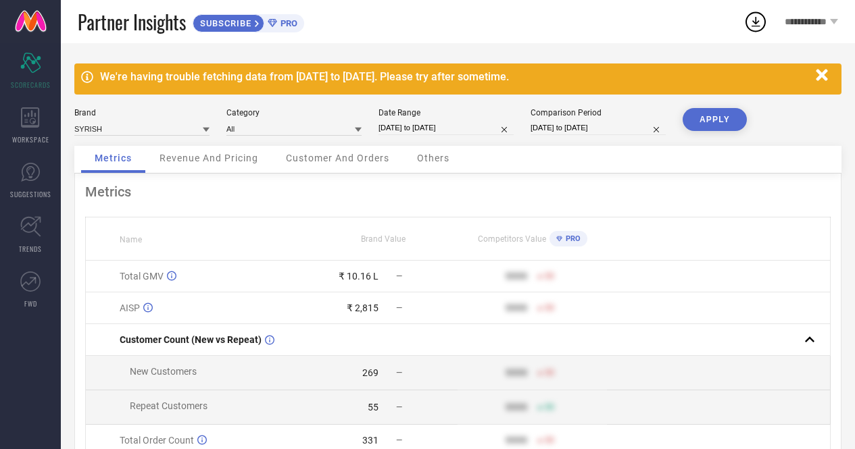 Image resolution: width=855 pixels, height=449 pixels. What do you see at coordinates (383, 239) in the screenshot?
I see `span: Brand Value` at bounding box center [383, 239].